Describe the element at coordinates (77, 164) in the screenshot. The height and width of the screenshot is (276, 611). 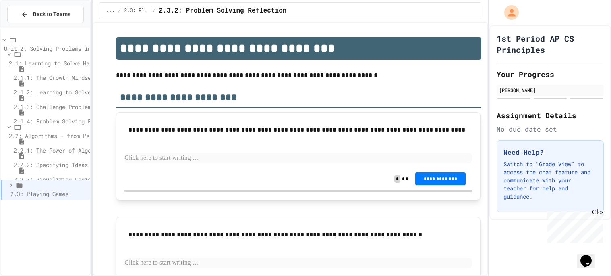
I see `span: 2.2.2: Specifying Ideas with Pseudocode` at that location.